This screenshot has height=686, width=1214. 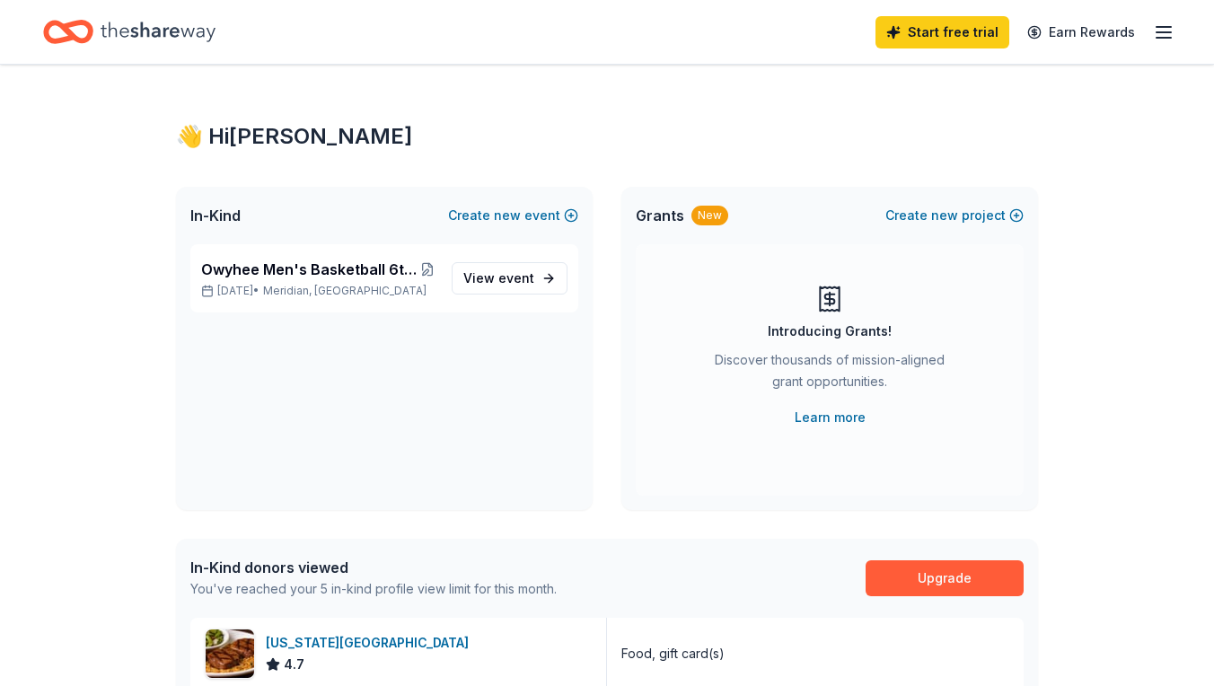 I want to click on div: Discover thousands of mission-aligned grant opportunities., so click(x=830, y=374).